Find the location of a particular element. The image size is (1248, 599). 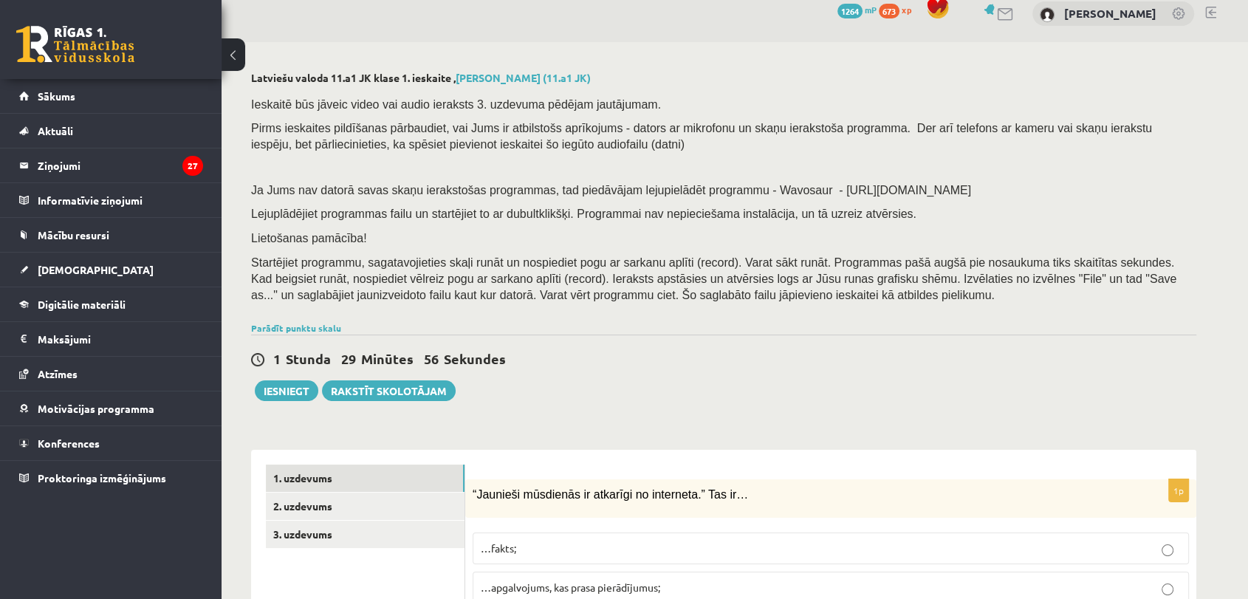

img: Rodrigo Bērziņš is located at coordinates (1047, 15).